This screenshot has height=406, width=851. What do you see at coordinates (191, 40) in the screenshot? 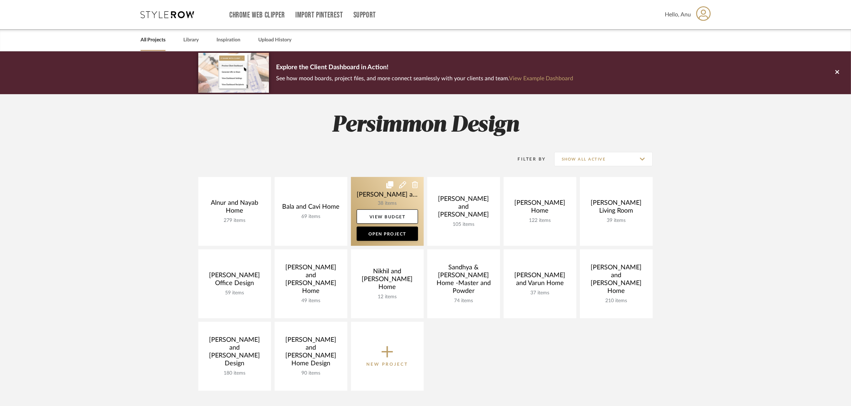
I see `a: Library` at bounding box center [191, 40].